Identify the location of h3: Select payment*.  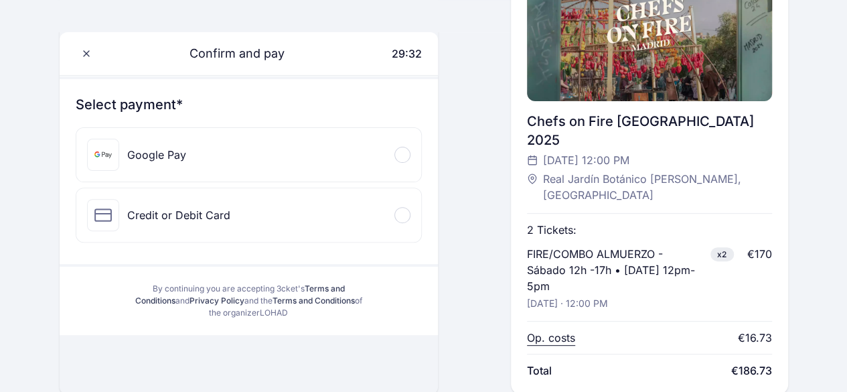
(249, 104).